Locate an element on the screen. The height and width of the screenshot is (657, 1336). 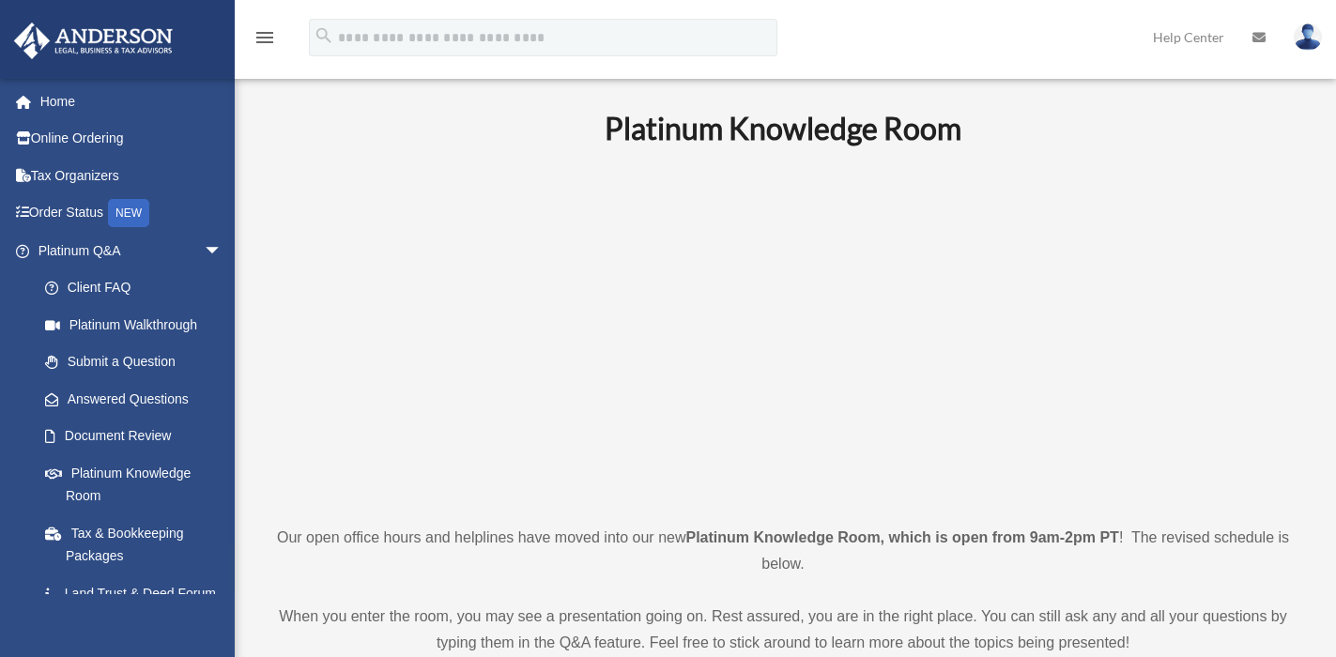
a: Tax & Bookkeeping Packages is located at coordinates (138, 544).